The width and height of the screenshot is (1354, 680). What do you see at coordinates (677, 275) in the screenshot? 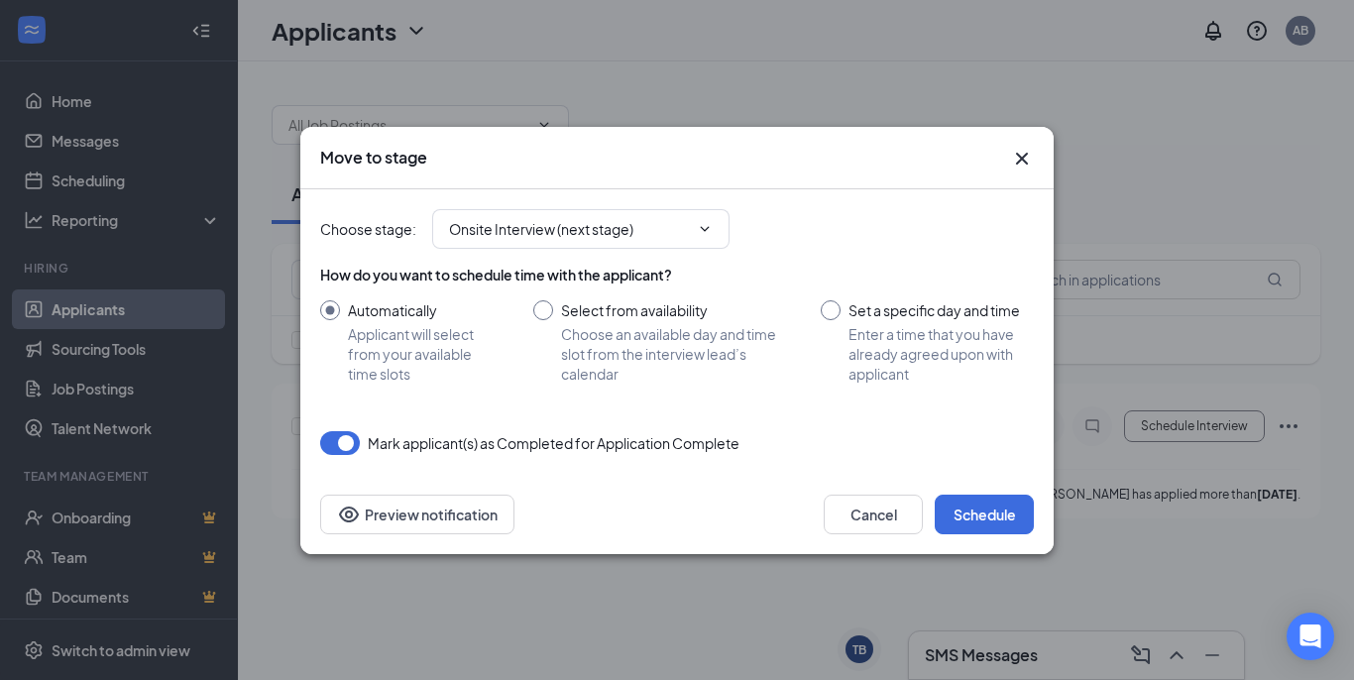
I see `div: How do you want to schedule time with the applicant?` at bounding box center [677, 275].